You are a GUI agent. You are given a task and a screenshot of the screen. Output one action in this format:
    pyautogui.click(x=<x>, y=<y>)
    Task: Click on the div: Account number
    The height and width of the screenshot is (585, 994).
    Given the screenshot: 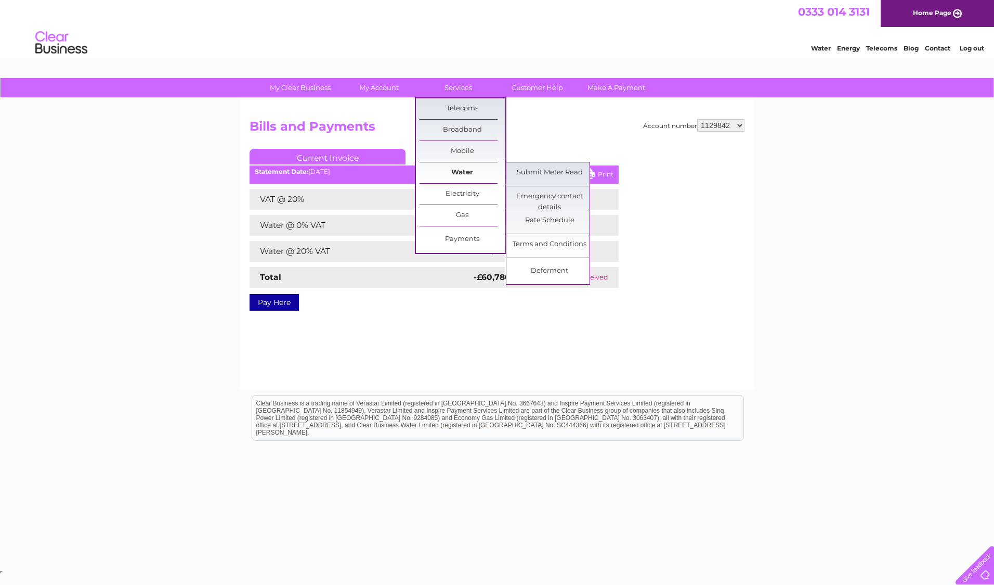 What is the action you would take?
    pyautogui.click(x=694, y=125)
    